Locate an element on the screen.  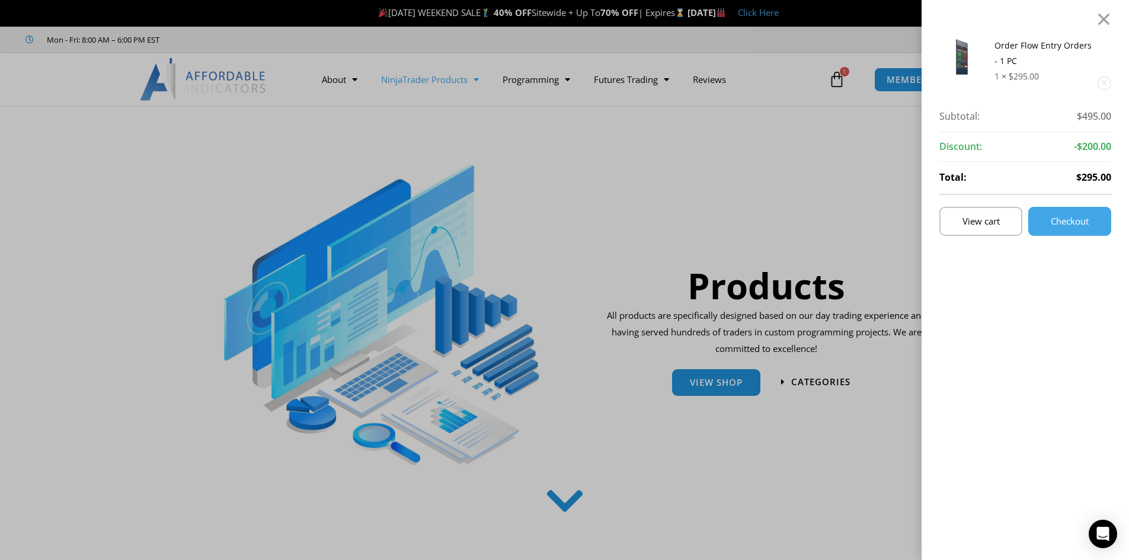
span: -$200.00 is located at coordinates (1092, 147).